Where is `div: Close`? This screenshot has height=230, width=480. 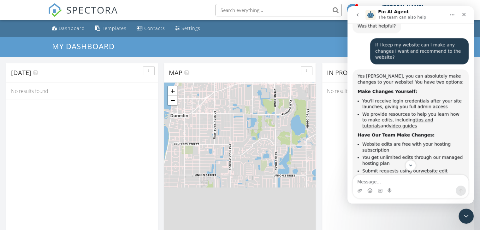
div: Close is located at coordinates (116, 8).